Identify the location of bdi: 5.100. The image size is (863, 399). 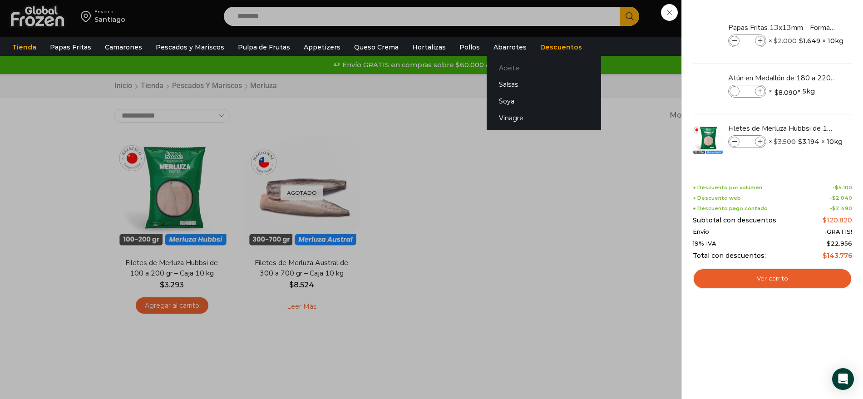
(844, 188).